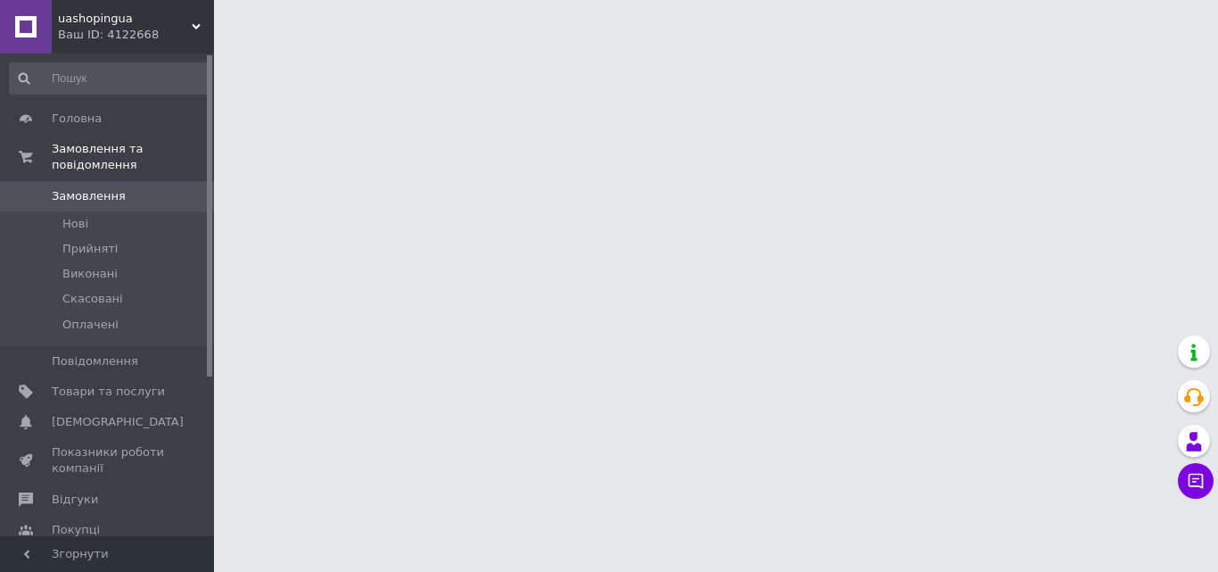 This screenshot has height=572, width=1218. I want to click on button: Чат з покупцем, so click(1196, 481).